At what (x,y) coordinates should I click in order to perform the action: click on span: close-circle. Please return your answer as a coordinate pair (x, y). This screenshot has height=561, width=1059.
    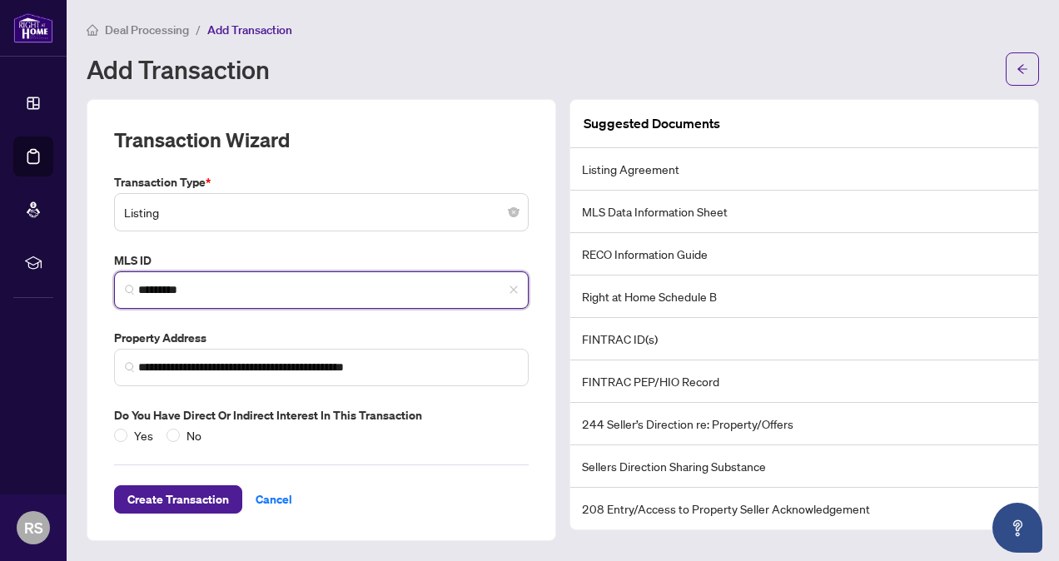
    Looking at the image, I should click on (514, 212).